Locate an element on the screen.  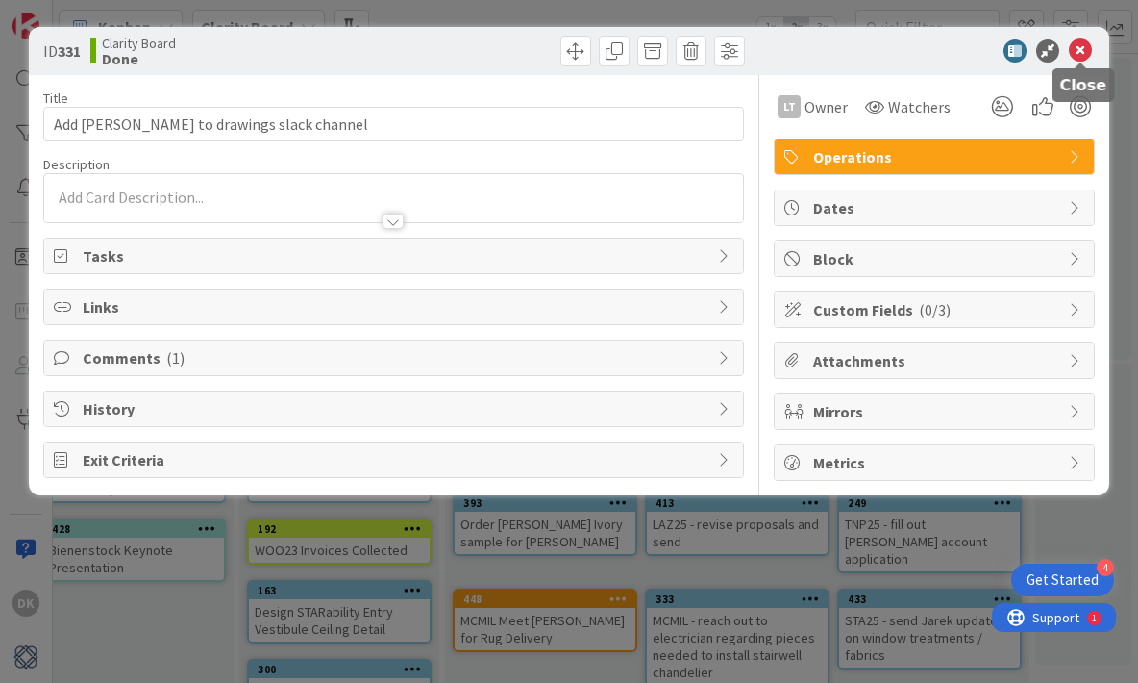
span: Metrics is located at coordinates (936, 462).